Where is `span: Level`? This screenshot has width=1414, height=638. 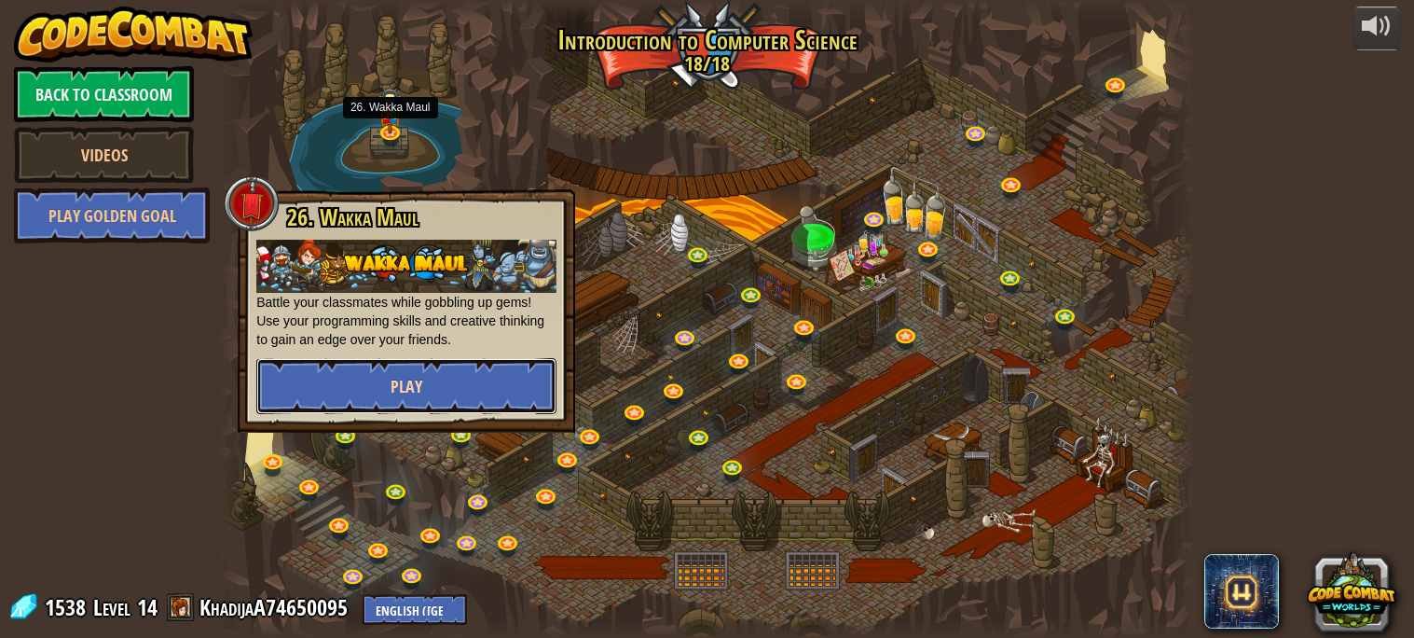 span: Level is located at coordinates (112, 607).